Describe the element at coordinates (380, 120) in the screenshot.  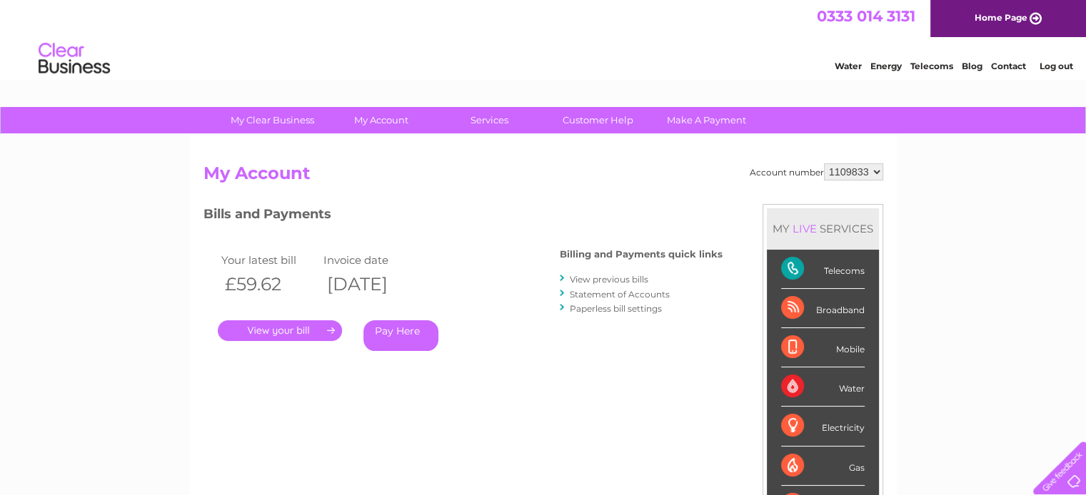
I see `a: My Account` at that location.